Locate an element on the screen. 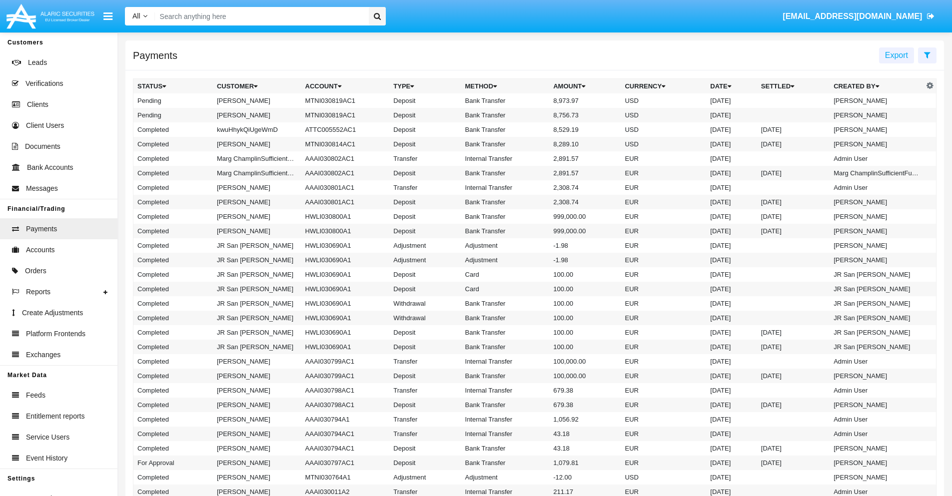 The width and height of the screenshot is (952, 496). span: Exchanges is located at coordinates (43, 355).